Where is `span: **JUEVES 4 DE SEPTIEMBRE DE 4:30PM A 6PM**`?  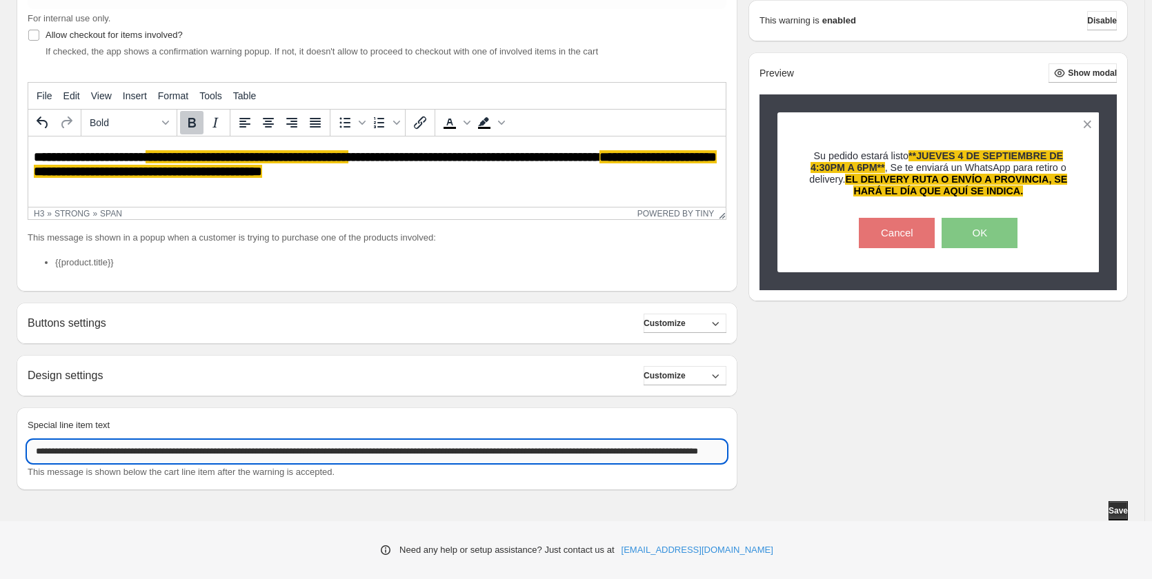 span: **JUEVES 4 DE SEPTIEMBRE DE 4:30PM A 6PM** is located at coordinates (937, 161).